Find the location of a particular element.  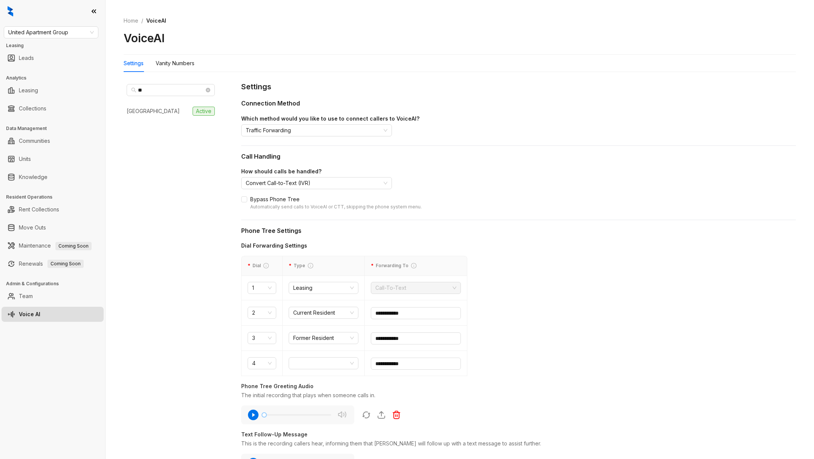

li: Renewals is located at coordinates (52, 264).